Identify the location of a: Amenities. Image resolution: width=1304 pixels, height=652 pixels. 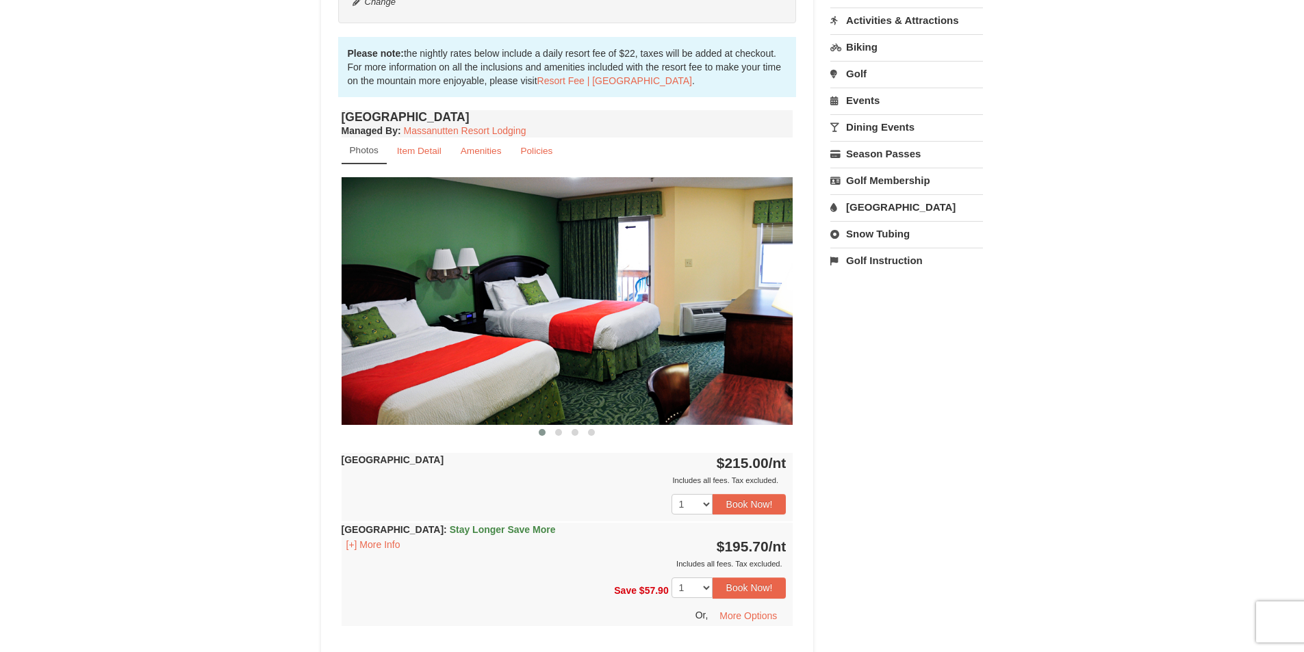
(481, 151).